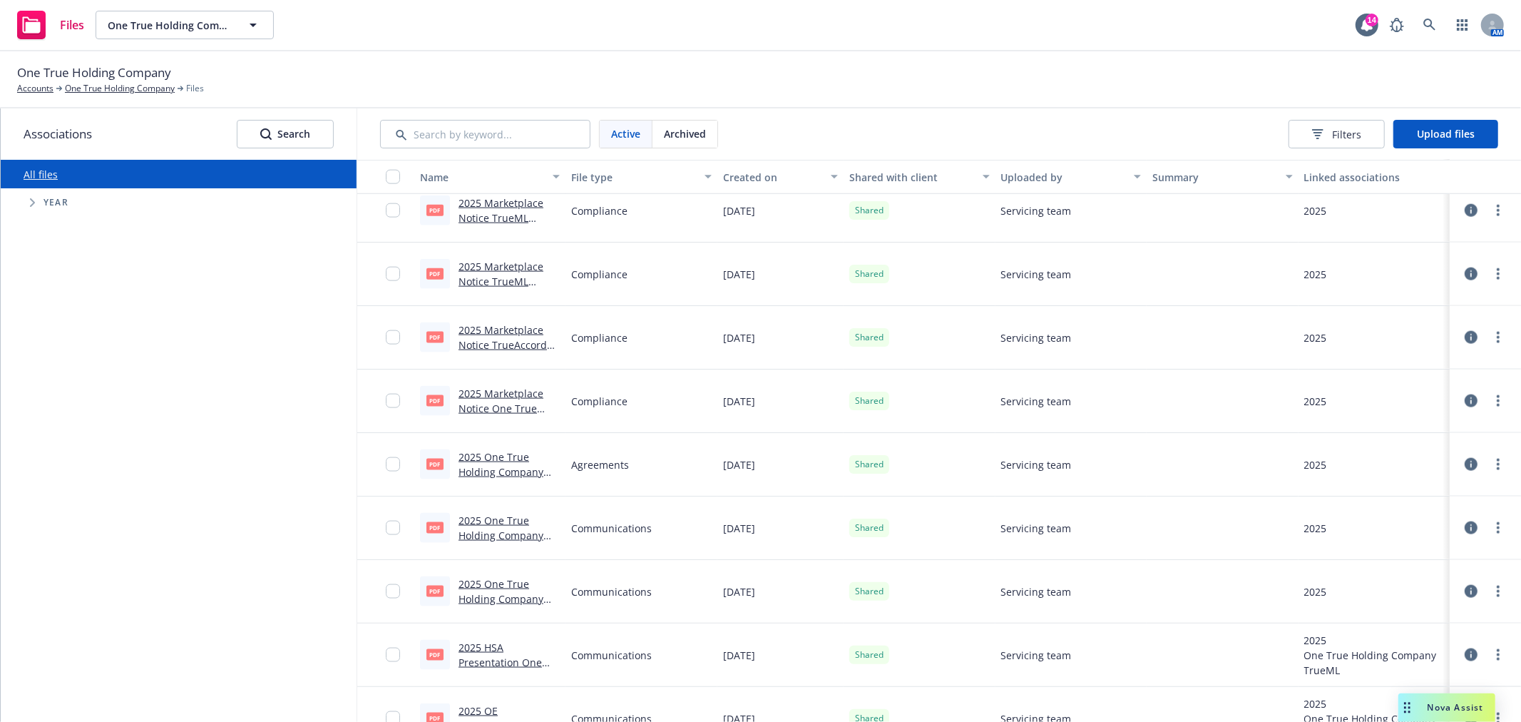  Describe the element at coordinates (393, 177) in the screenshot. I see `input: Select all` at that location.